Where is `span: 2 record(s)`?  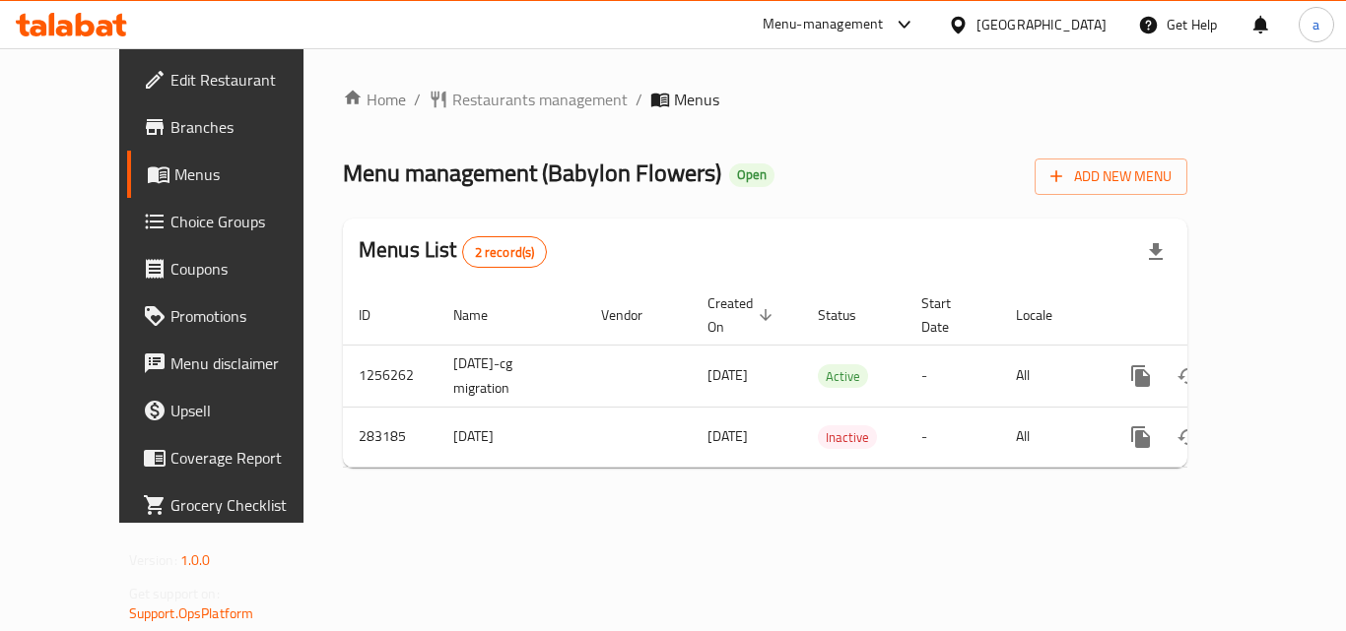 span: 2 record(s) is located at coordinates (504, 252).